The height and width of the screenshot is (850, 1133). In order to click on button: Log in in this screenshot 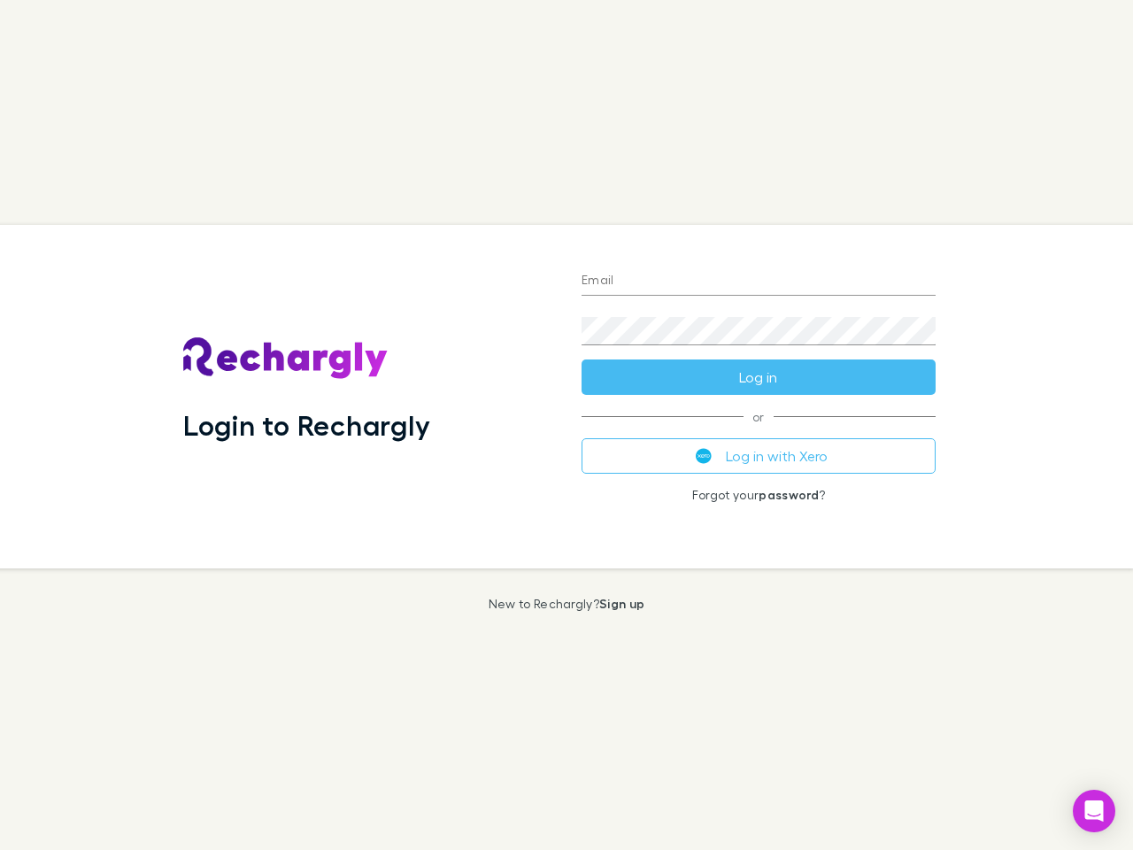, I will do `click(759, 377)`.